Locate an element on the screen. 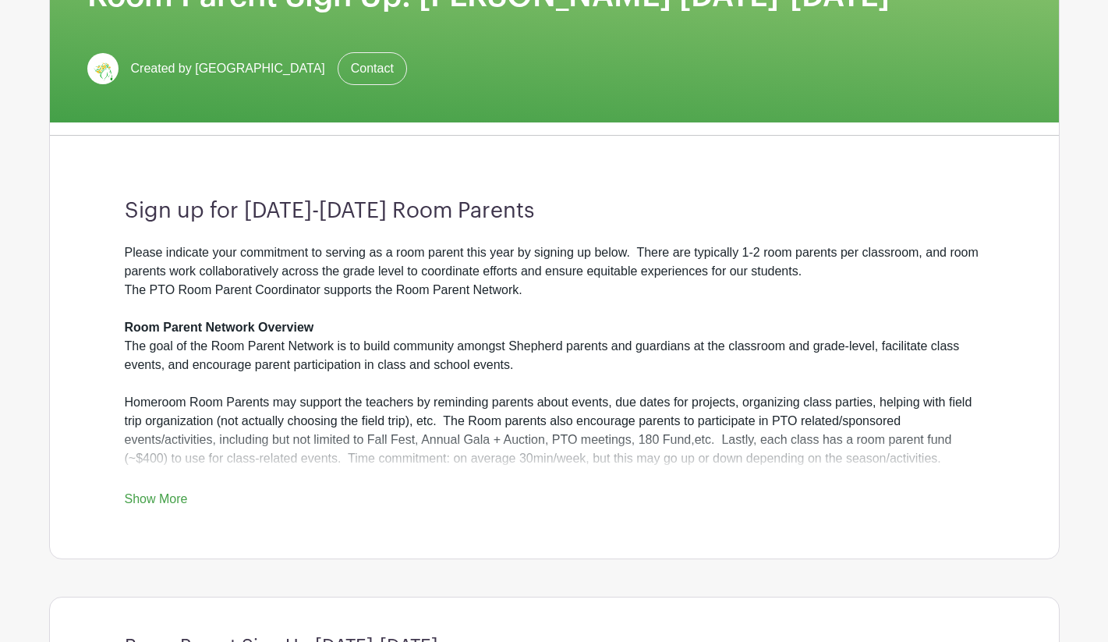  strong: Room Parent Network Overview is located at coordinates (219, 327).